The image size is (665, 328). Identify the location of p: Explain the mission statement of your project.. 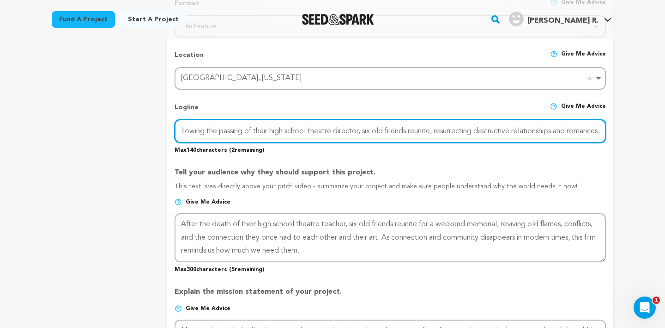
(390, 295).